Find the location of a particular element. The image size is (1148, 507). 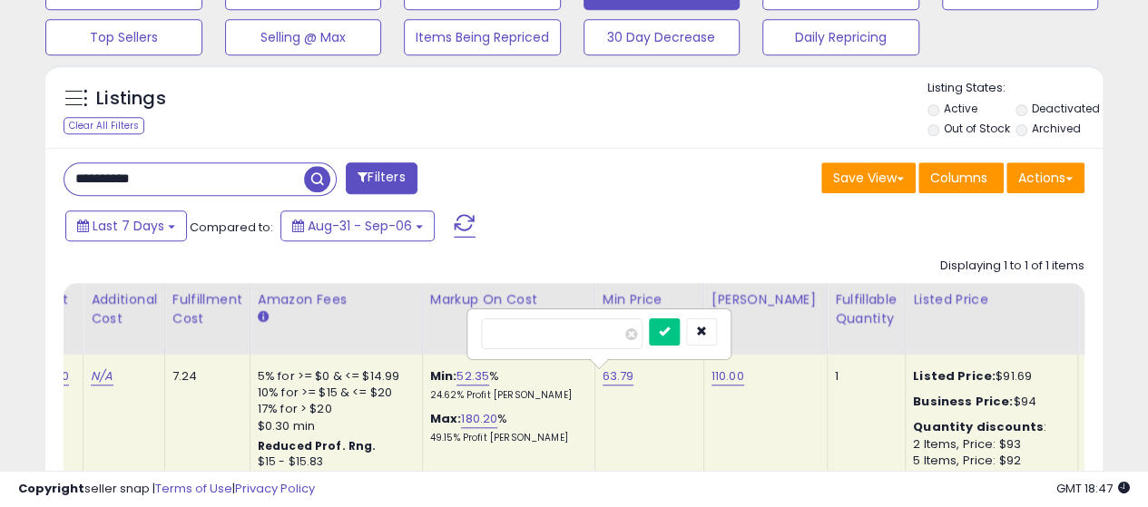

b: Max: is located at coordinates (446, 418).